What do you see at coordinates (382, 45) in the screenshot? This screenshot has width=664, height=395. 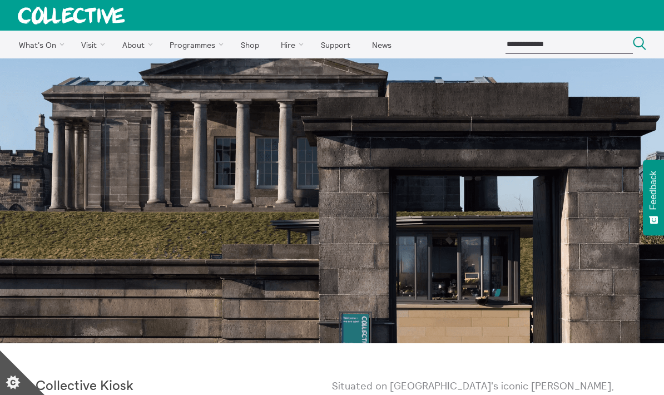 I see `a: News` at bounding box center [382, 45].